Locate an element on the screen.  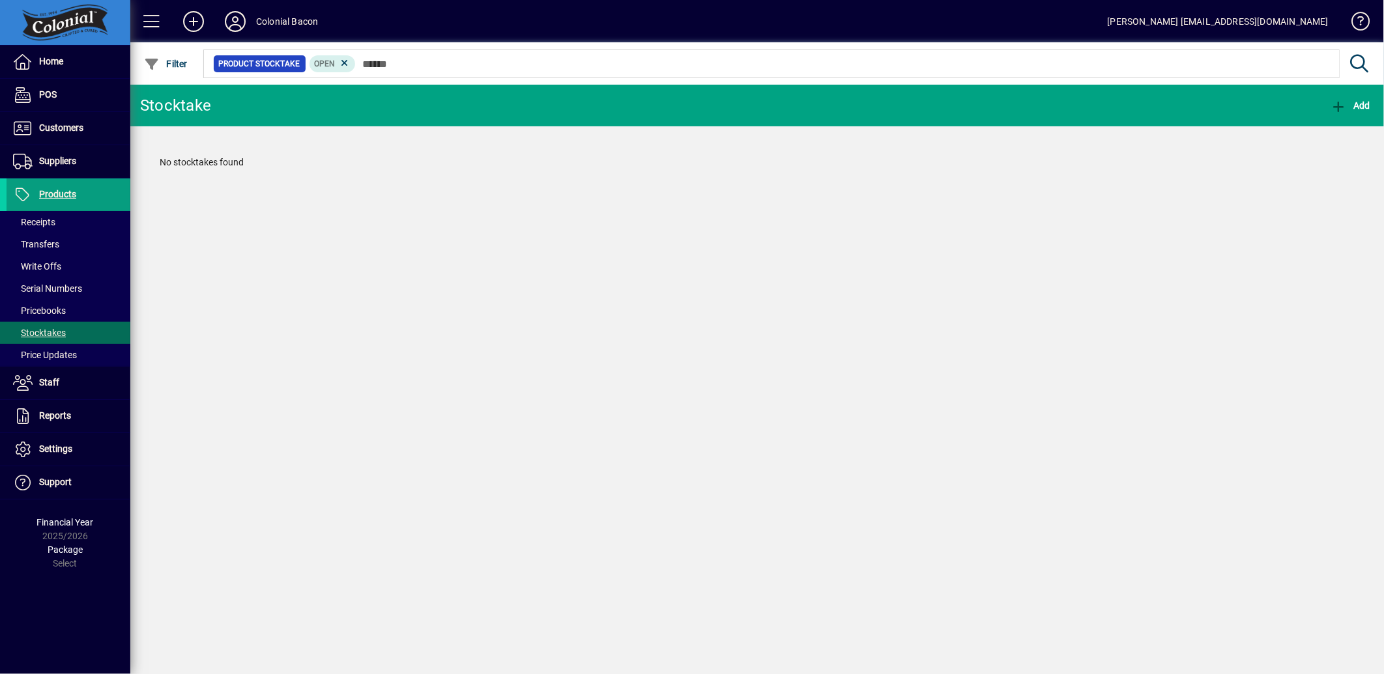
a: Suppliers is located at coordinates (68, 162).